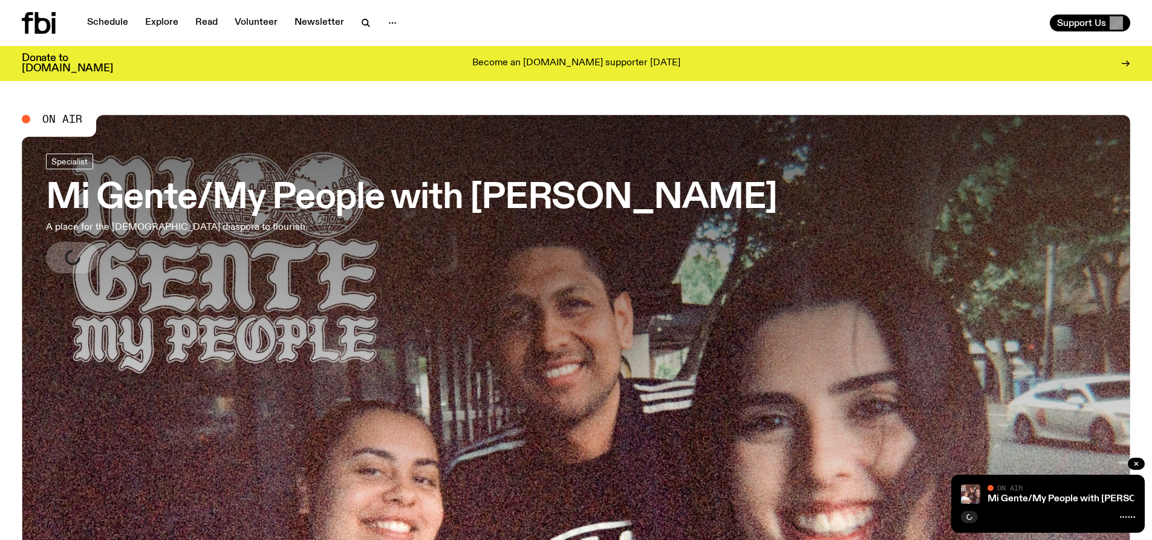 The width and height of the screenshot is (1152, 540). I want to click on a: Specialist, so click(70, 161).